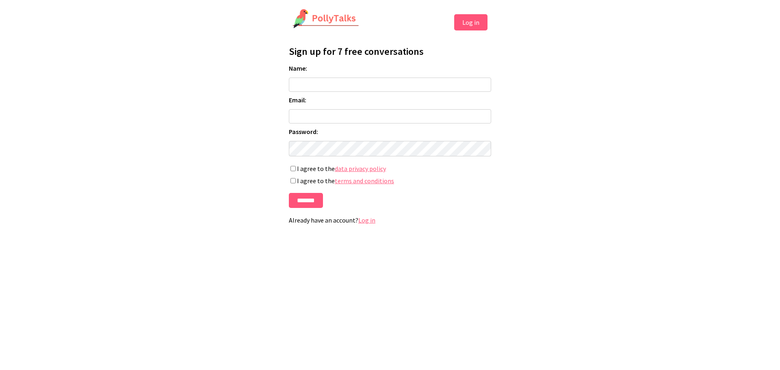  I want to click on input: I agree to thedata privacy policy, so click(293, 169).